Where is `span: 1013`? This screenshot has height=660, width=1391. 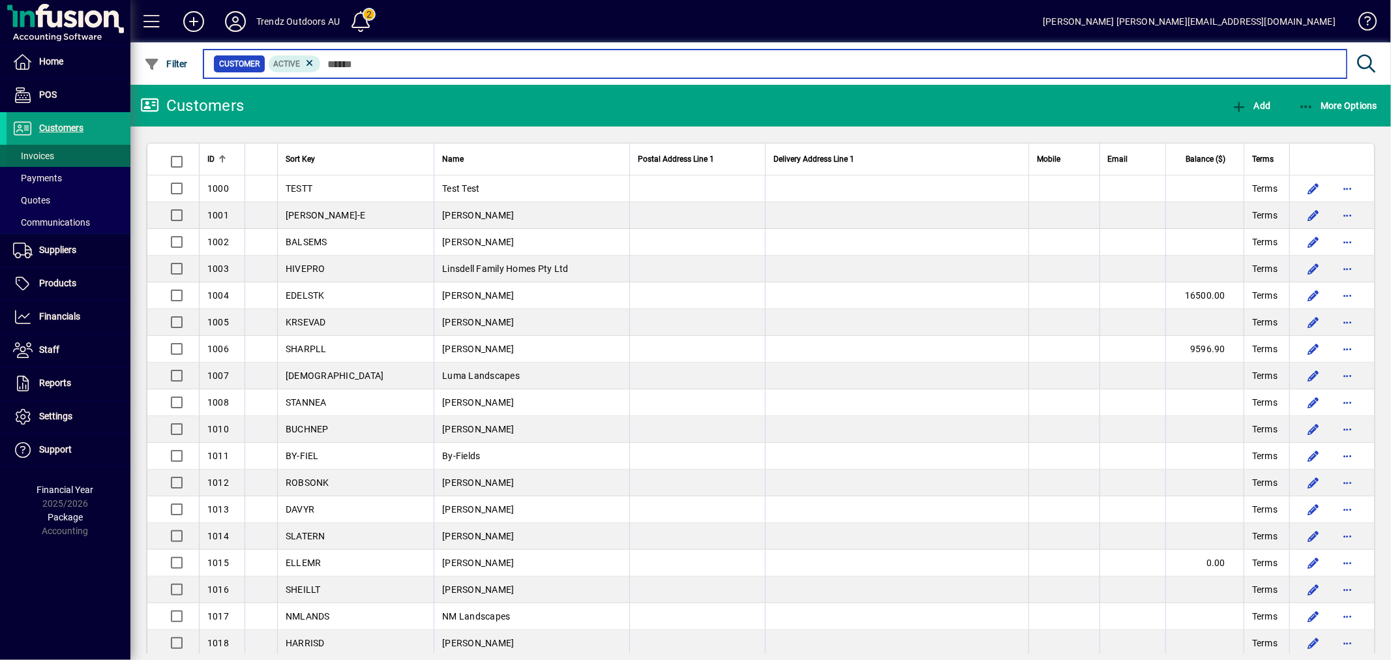
span: 1013 is located at coordinates (218, 509).